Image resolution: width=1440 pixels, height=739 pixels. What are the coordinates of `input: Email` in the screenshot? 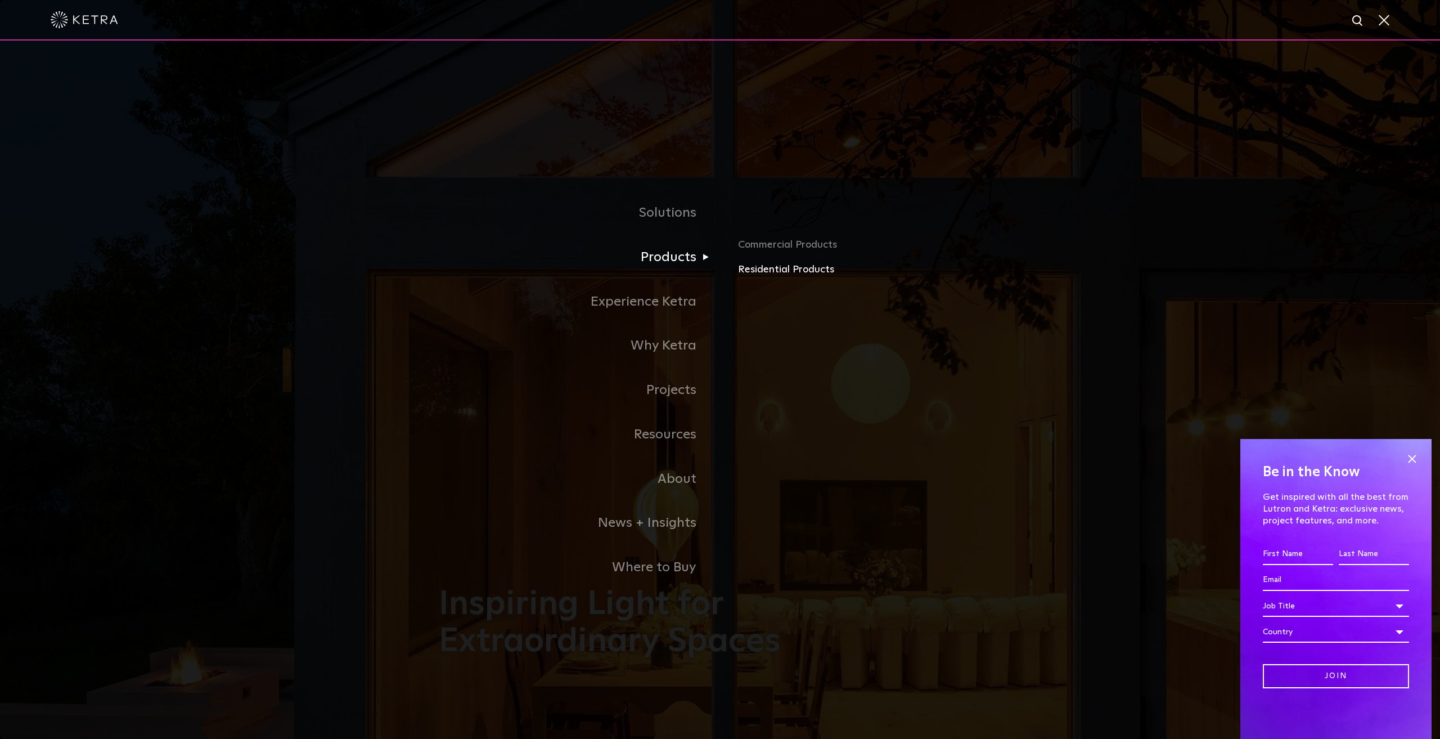 It's located at (1336, 580).